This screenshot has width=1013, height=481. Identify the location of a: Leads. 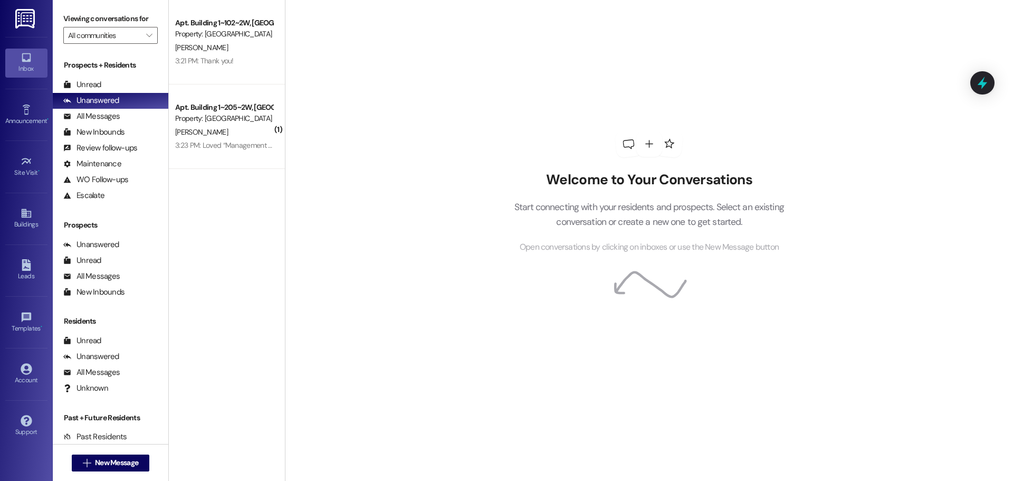
(26, 270).